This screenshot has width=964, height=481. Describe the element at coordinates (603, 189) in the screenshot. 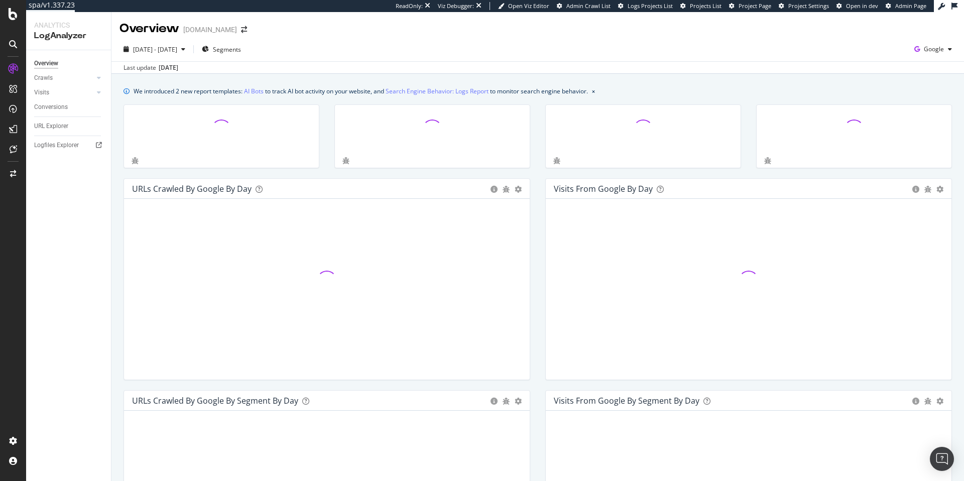

I see `div: Visits from Google by day` at that location.